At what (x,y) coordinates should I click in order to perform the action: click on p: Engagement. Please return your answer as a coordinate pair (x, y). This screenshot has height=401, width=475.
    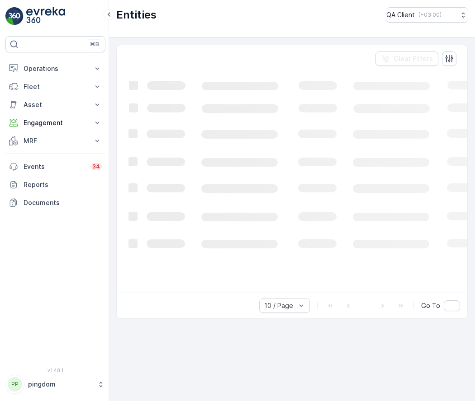
    Looking at the image, I should click on (55, 123).